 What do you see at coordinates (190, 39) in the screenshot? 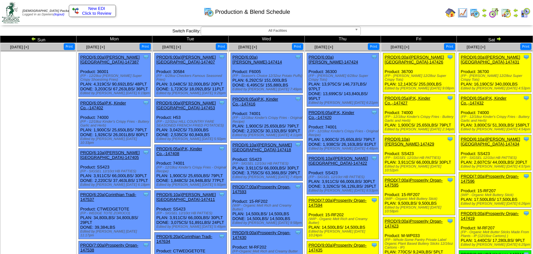
I see `td: Tue` at bounding box center [190, 39].